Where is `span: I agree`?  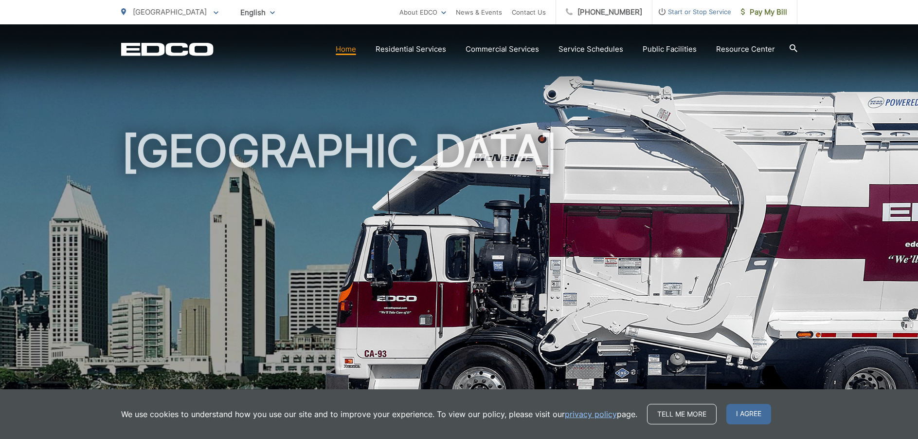
span: I agree is located at coordinates (749, 414).